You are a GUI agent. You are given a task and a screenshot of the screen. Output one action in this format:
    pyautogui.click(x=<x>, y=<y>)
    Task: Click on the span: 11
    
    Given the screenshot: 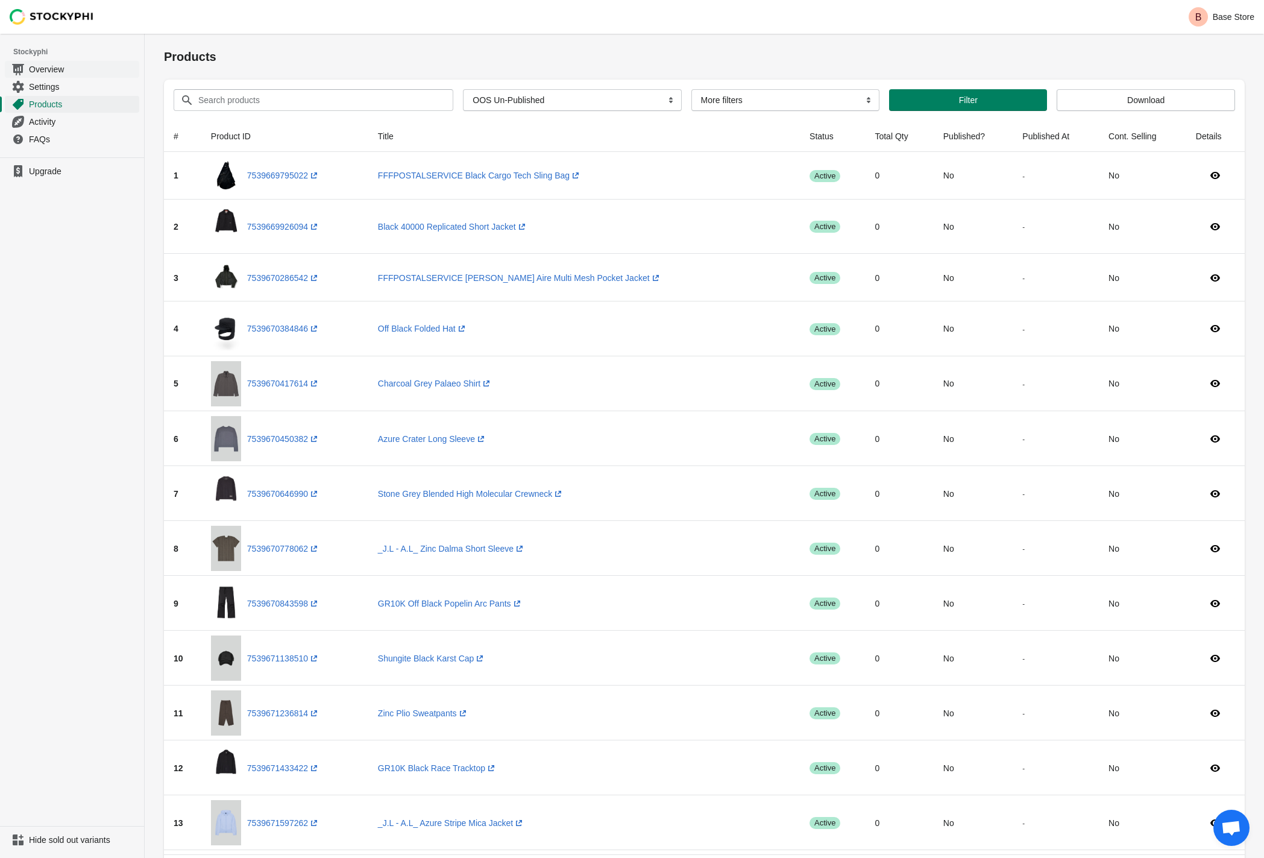 What is the action you would take?
    pyautogui.click(x=178, y=713)
    